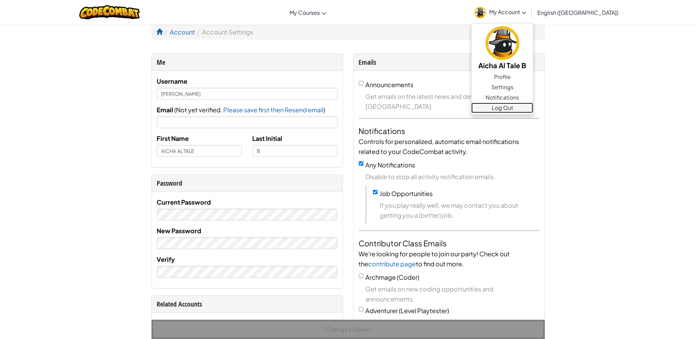  What do you see at coordinates (166, 259) in the screenshot?
I see `label: Verify` at bounding box center [166, 259].